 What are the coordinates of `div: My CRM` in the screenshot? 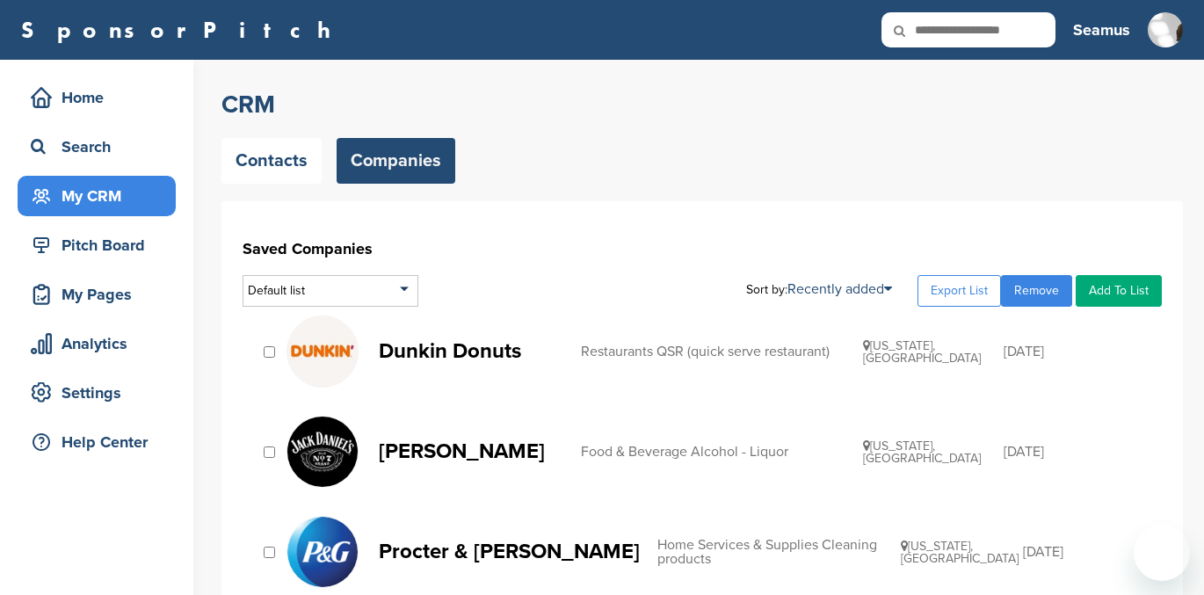 It's located at (101, 196).